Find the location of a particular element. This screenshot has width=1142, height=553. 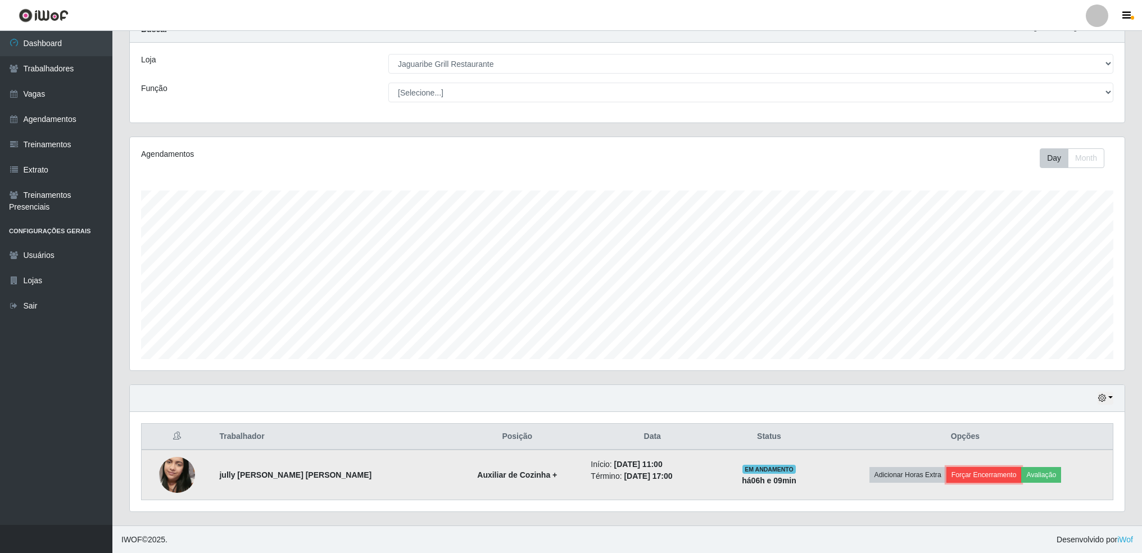

div: Agendamentos is located at coordinates (338, 154).